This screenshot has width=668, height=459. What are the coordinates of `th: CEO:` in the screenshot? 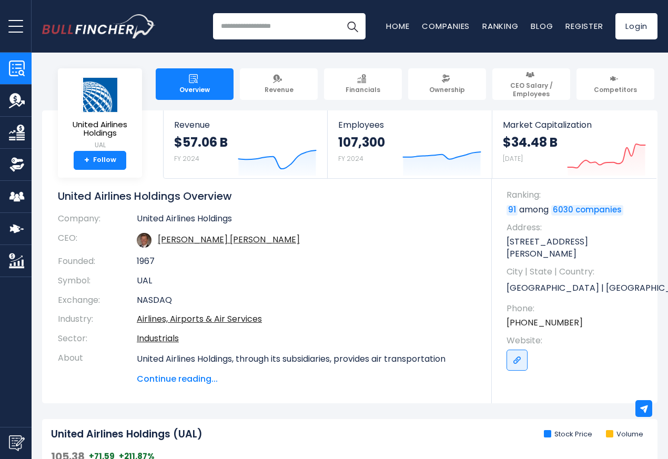 It's located at (97, 241).